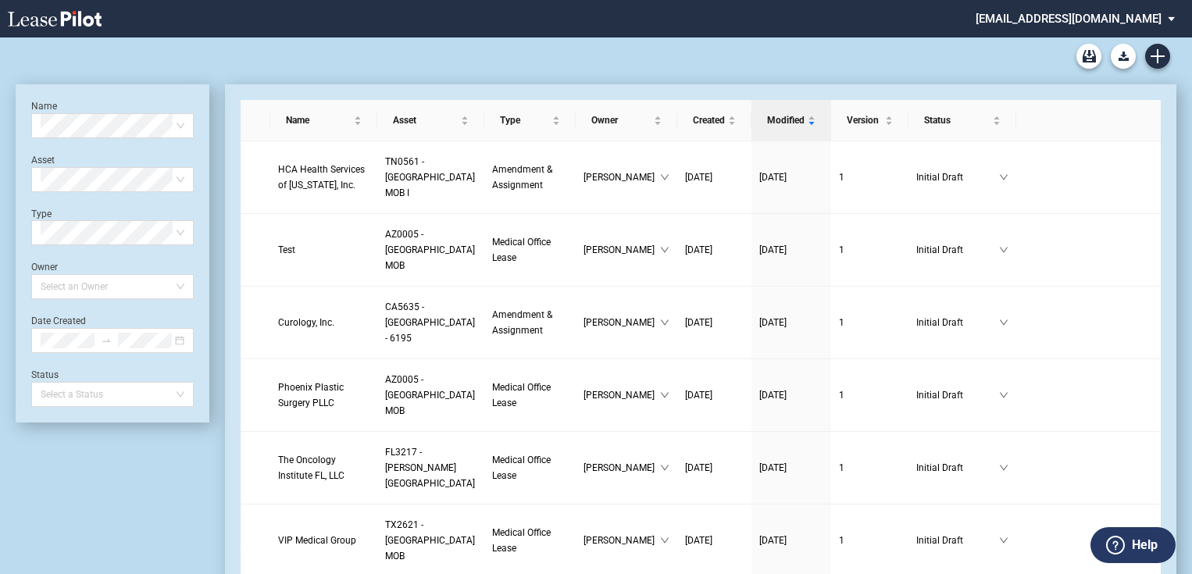 This screenshot has width=1192, height=574. Describe the element at coordinates (1123, 56) in the screenshot. I see `button: Download Blank Form` at that location.